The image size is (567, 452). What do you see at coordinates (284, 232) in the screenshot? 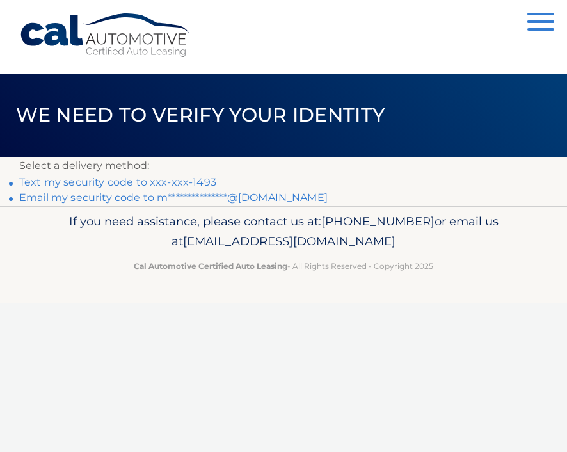
I see `p: If you need assistance, please contact us at: or email us at` at bounding box center [284, 232].